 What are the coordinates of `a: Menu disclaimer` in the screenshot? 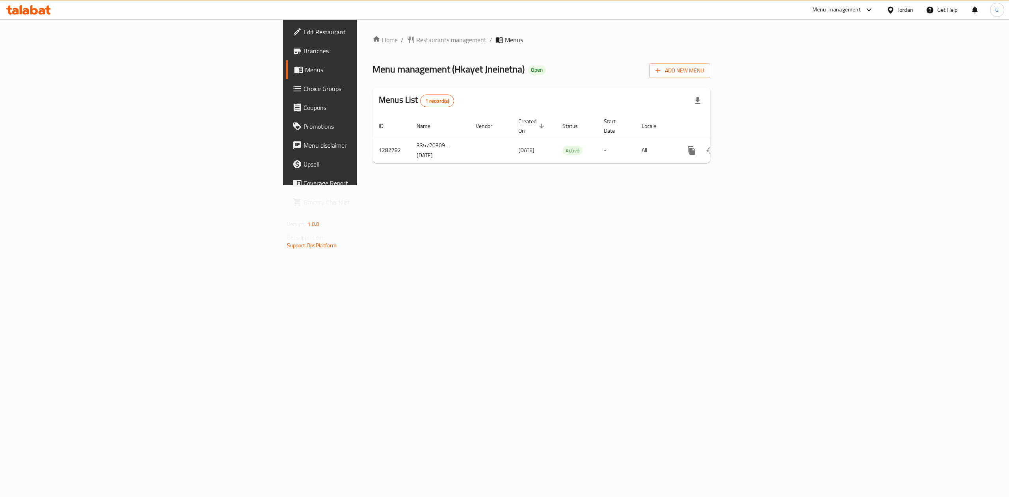 It's located at (369, 145).